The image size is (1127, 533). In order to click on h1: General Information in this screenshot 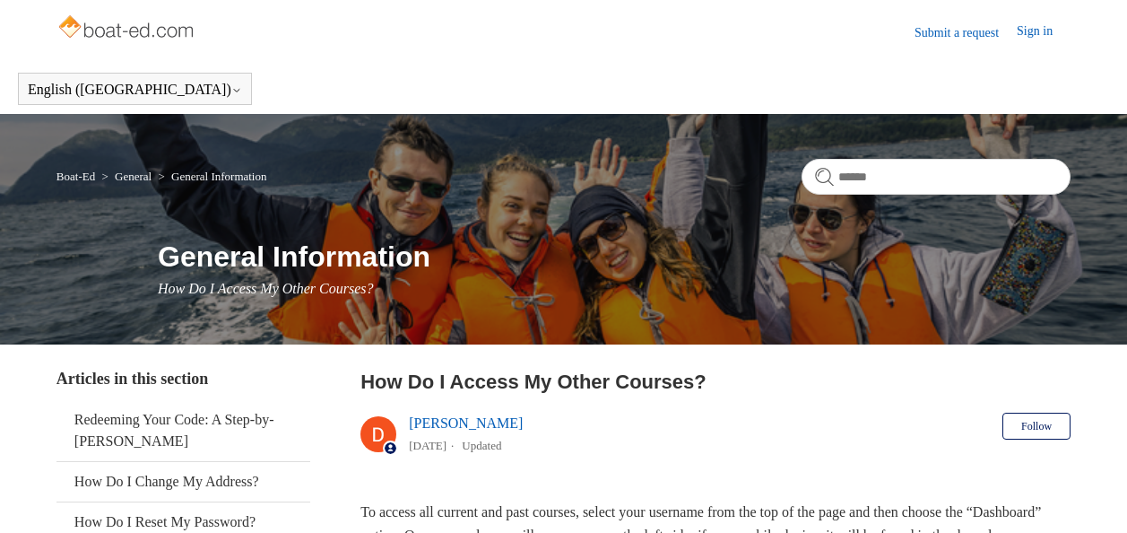, I will do `click(614, 256)`.